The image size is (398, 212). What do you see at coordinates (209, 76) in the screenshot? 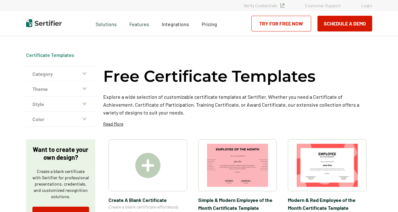
I see `h1: Free Certificate Templates` at bounding box center [209, 76].